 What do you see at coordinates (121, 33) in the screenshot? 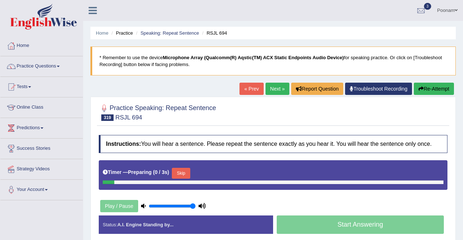
I see `li: Practice` at bounding box center [121, 33].